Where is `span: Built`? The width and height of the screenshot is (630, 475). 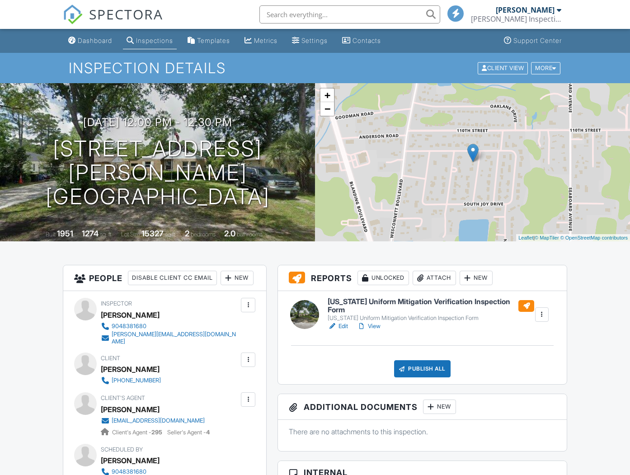 span: Built is located at coordinates (51, 234).